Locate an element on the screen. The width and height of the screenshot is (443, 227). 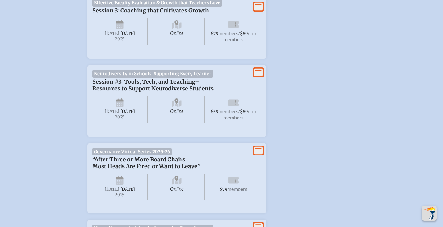
span: “After Three or More Board Chairs Most Heads Are Fired or Want to Leave” is located at coordinates (146, 163).